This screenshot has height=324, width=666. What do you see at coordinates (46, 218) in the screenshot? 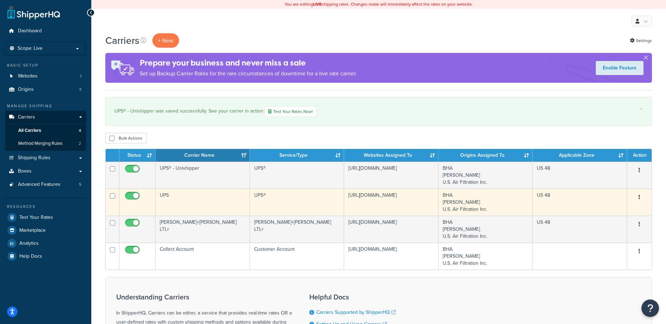
I see `a: Test Your Rates` at bounding box center [46, 218].